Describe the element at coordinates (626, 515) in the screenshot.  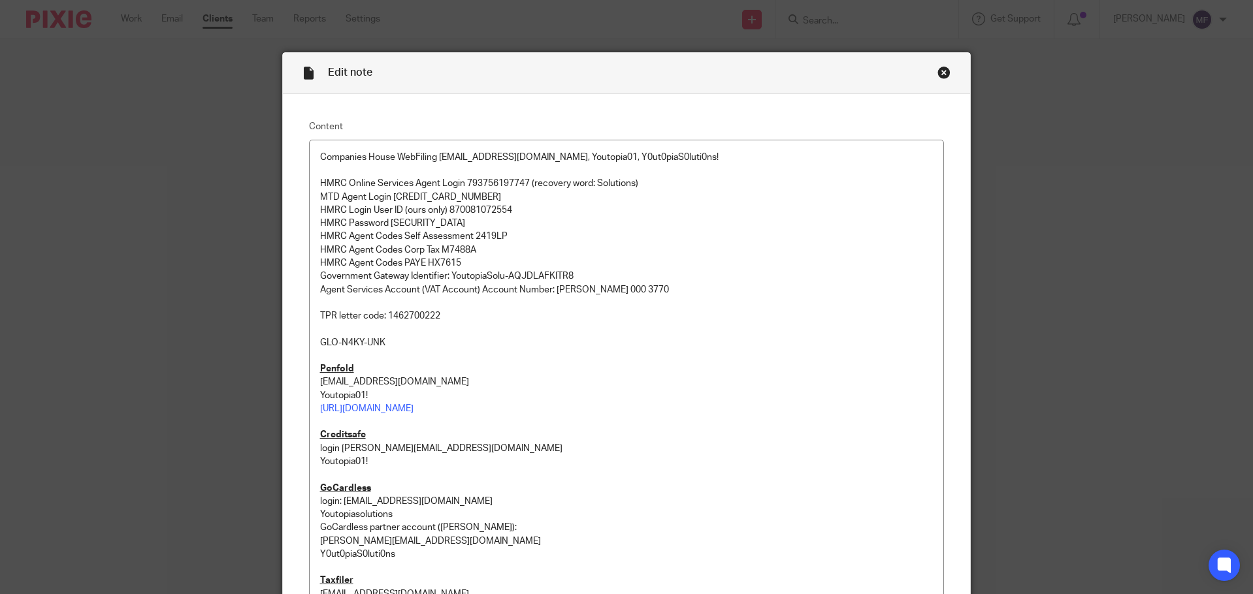
I see `p: Youtopiasolutions` at that location.